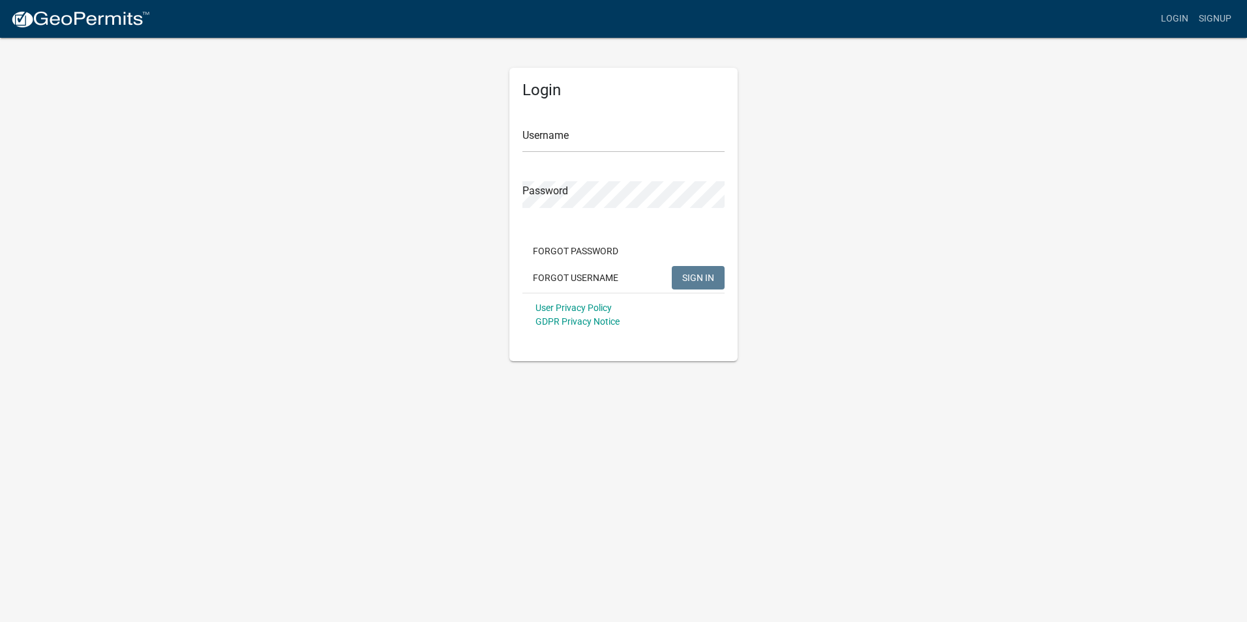  What do you see at coordinates (623, 90) in the screenshot?
I see `h5: Login` at bounding box center [623, 90].